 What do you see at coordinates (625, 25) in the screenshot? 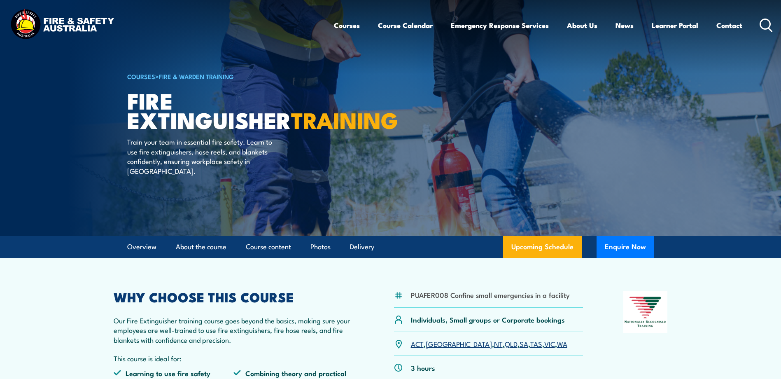
I see `a: News` at bounding box center [625, 25].